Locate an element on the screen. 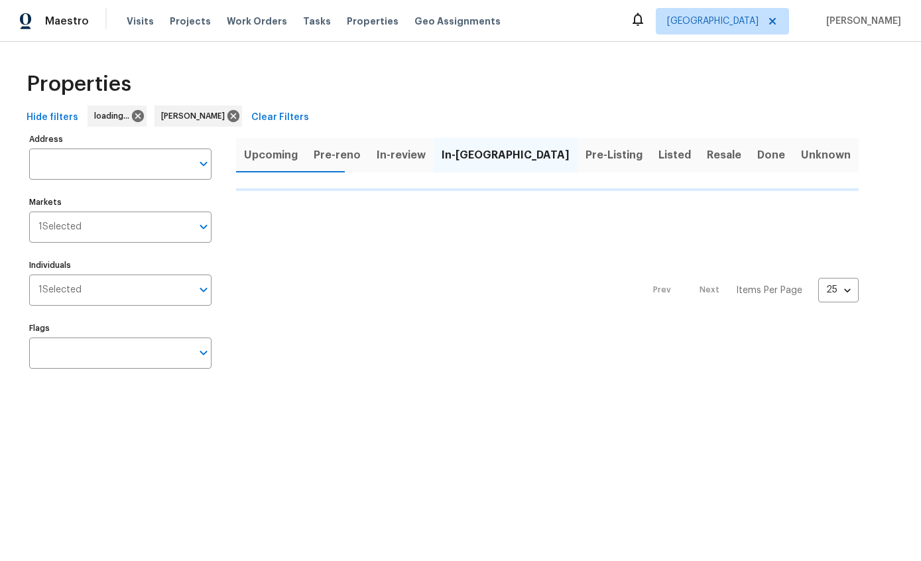 The width and height of the screenshot is (921, 561). span: Upcoming is located at coordinates (271, 155).